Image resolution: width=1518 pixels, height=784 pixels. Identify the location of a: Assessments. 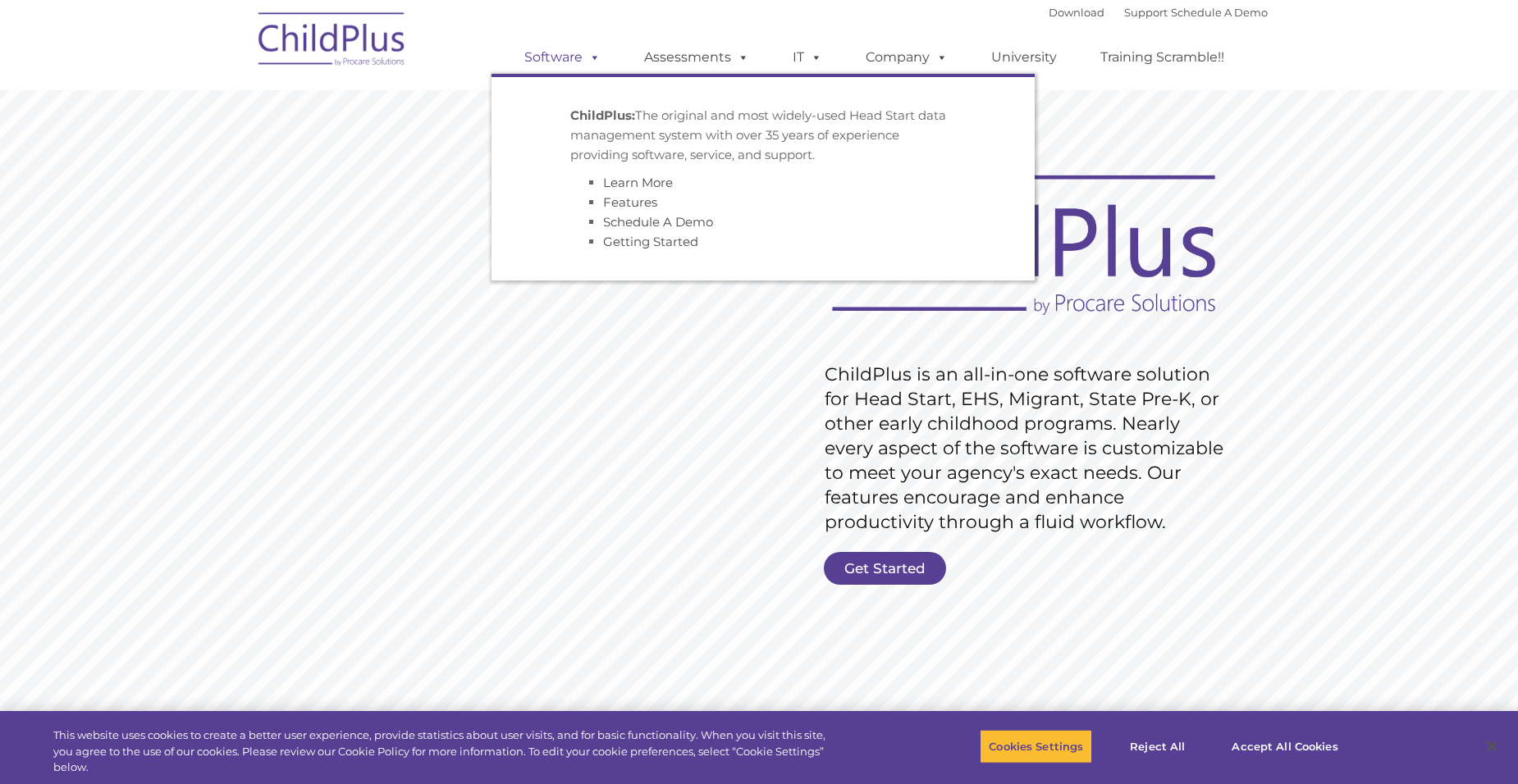
(696, 57).